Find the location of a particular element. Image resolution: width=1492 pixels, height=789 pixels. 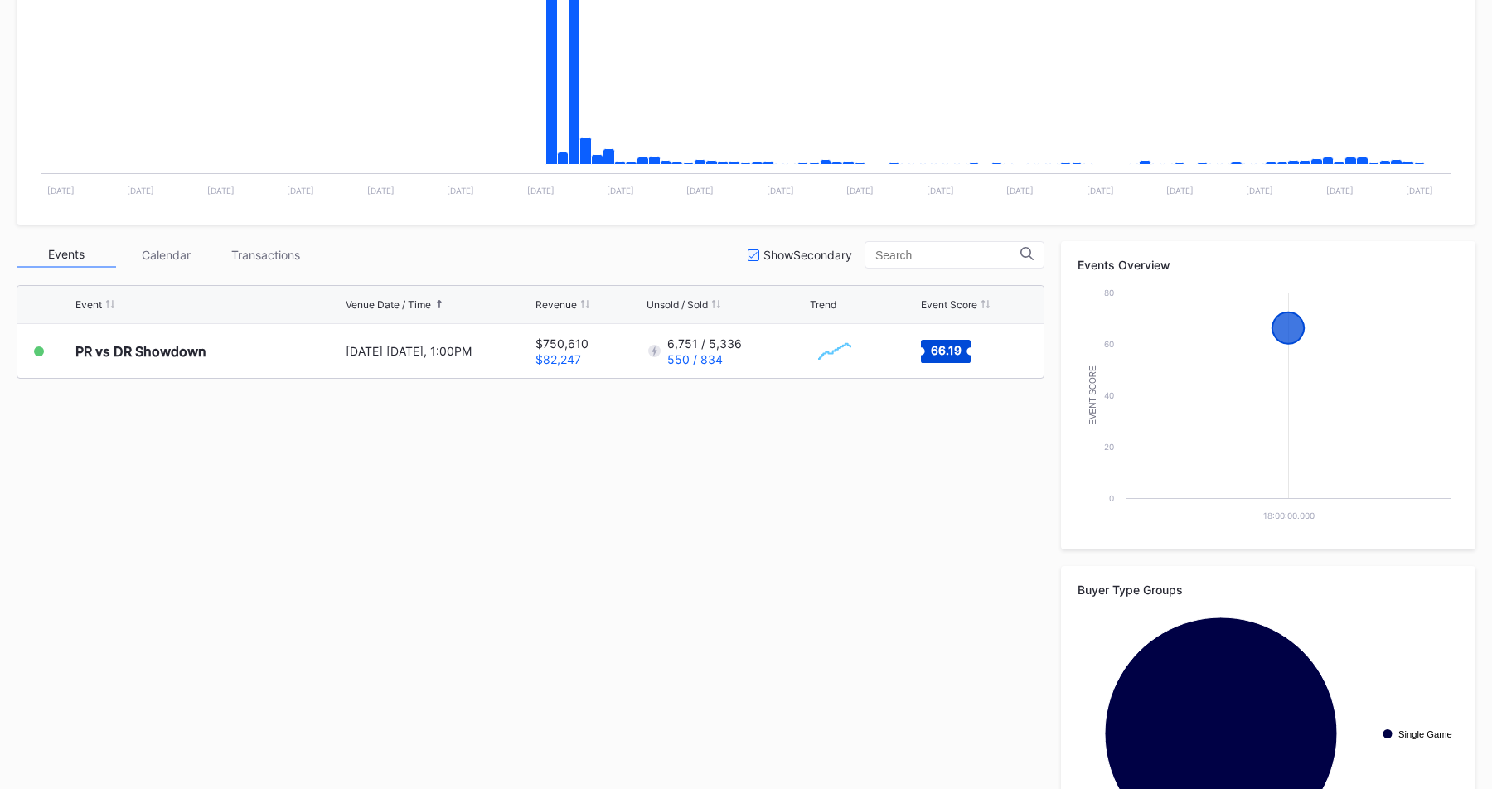

div: 6,751 / 5,336 is located at coordinates (705, 343).